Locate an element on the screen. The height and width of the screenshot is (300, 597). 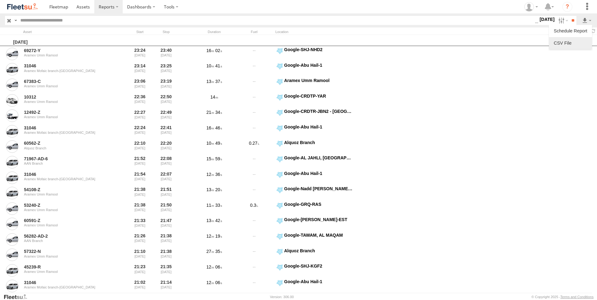
div: Google-TAWAM, AL MAQAM is located at coordinates (318, 235).